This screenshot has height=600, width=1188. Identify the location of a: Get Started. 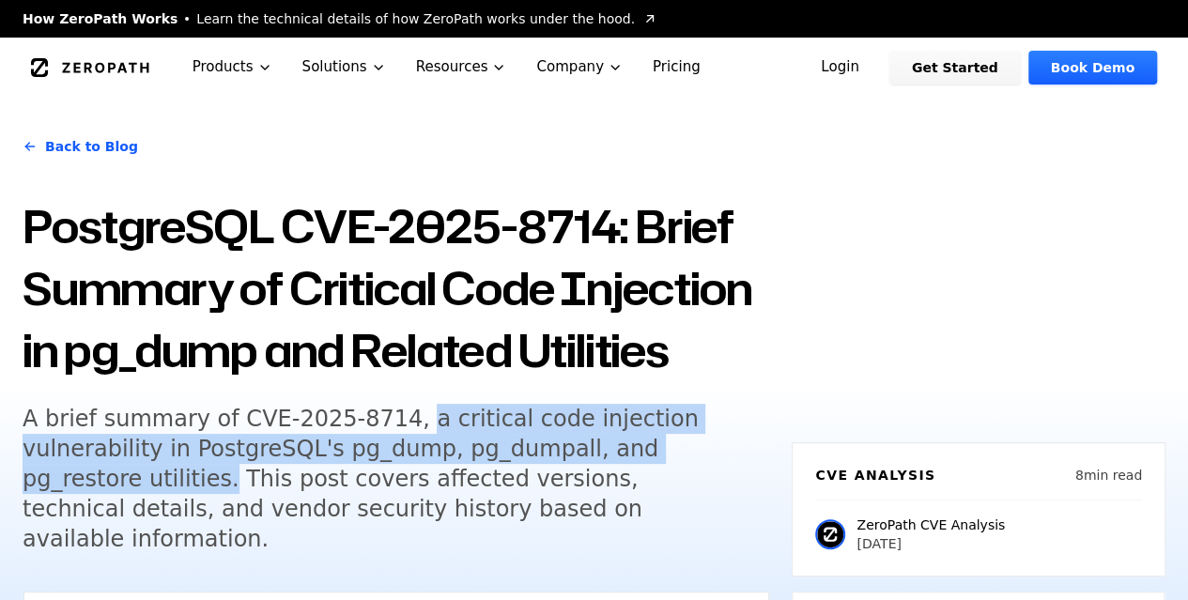
(955, 68).